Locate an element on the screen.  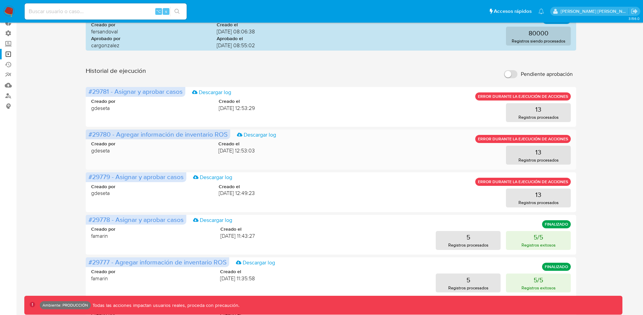
span: 3.156.0 is located at coordinates (634, 19).